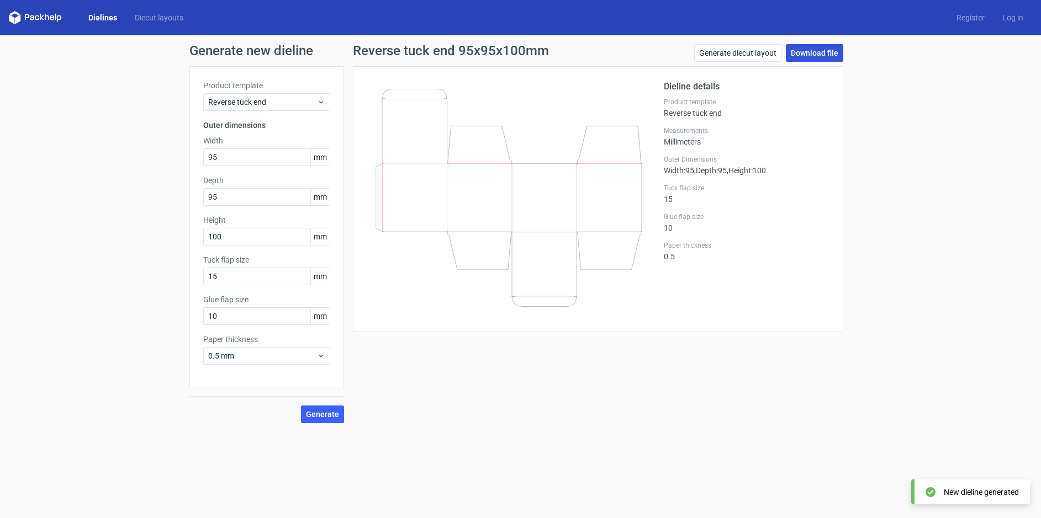 The width and height of the screenshot is (1041, 518). Describe the element at coordinates (814, 53) in the screenshot. I see `a: Download file` at that location.